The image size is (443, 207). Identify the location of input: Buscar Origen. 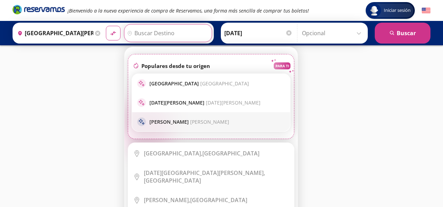
(54, 33).